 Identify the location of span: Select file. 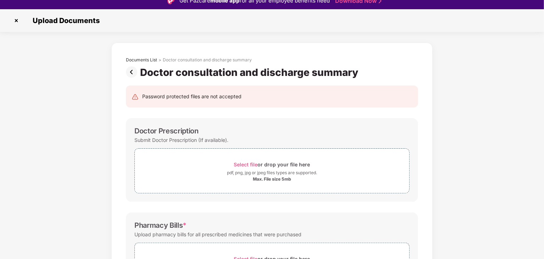
(246, 164).